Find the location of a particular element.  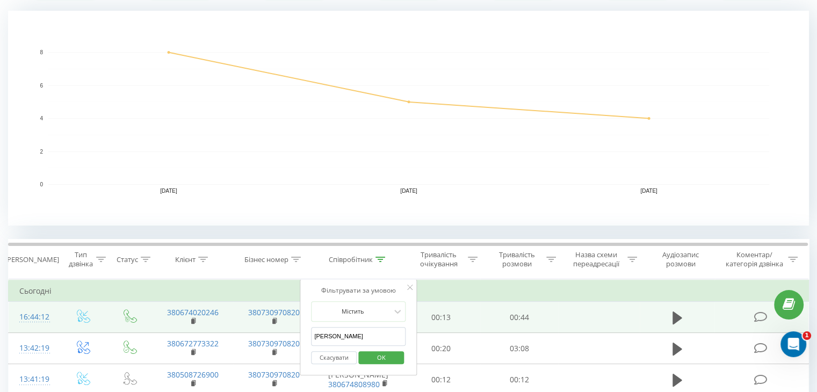

div: A chart. is located at coordinates (408, 118).